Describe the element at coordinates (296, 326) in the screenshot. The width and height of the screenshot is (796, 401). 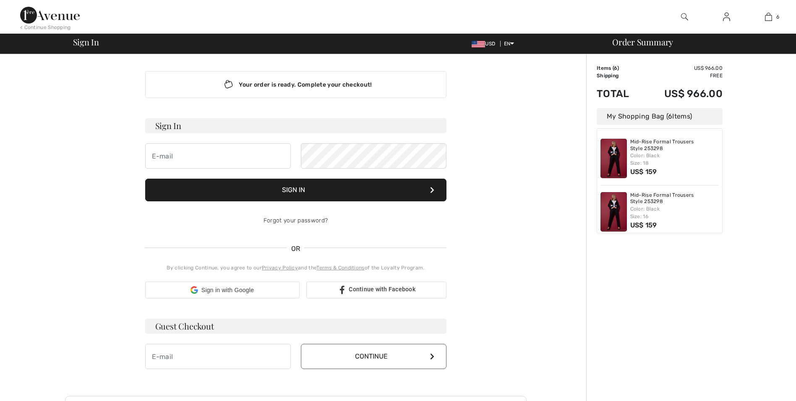
I see `h3: Guest Checkout` at that location.